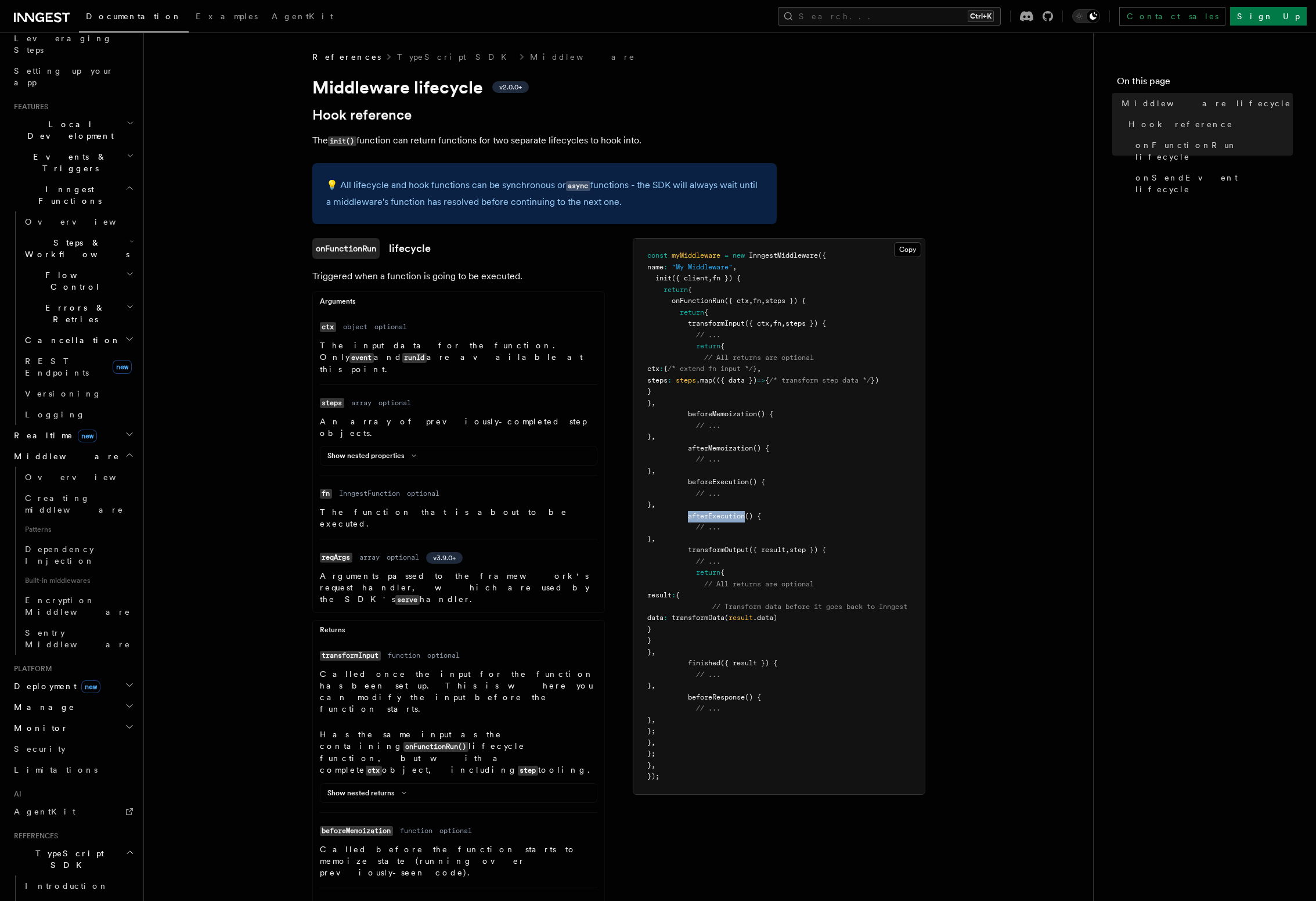 The height and width of the screenshot is (901, 1316). Describe the element at coordinates (663, 278) in the screenshot. I see `span: init` at that location.